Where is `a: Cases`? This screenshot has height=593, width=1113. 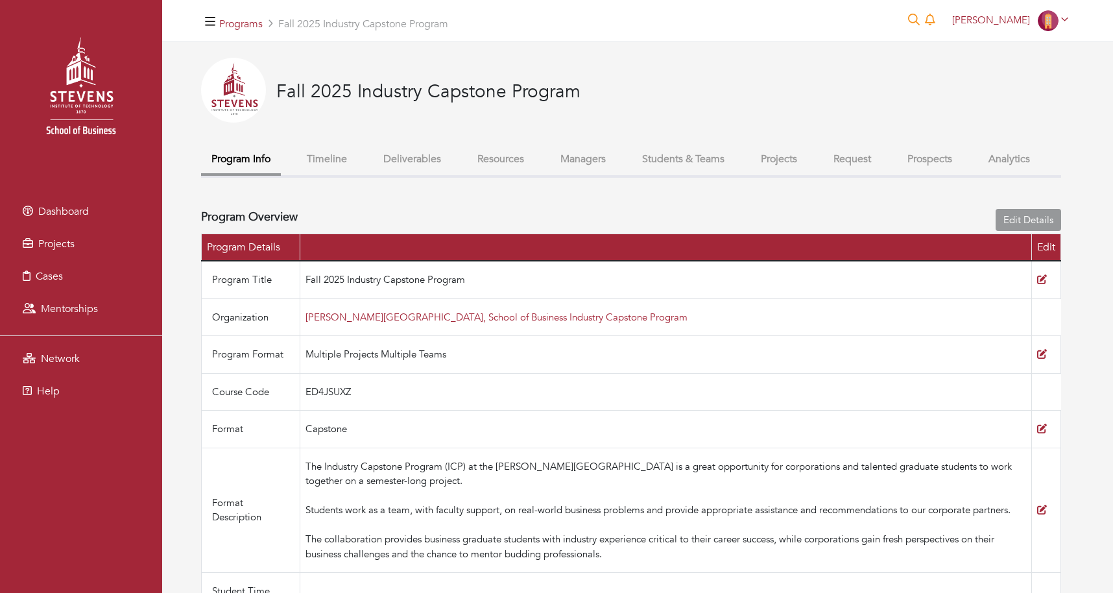
a: Cases is located at coordinates (81, 276).